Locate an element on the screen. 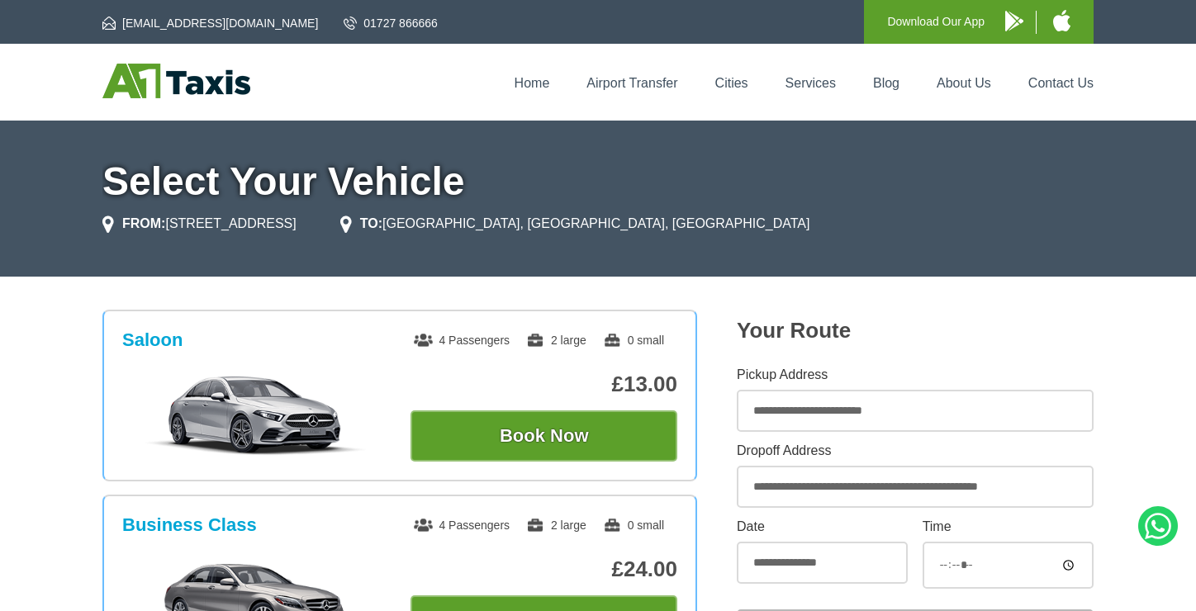 The image size is (1196, 611). p: £13.00 is located at coordinates (544, 384).